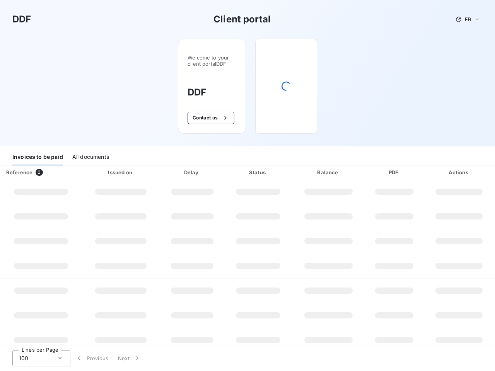  Describe the element at coordinates (192, 172) in the screenshot. I see `div: Delay` at that location.